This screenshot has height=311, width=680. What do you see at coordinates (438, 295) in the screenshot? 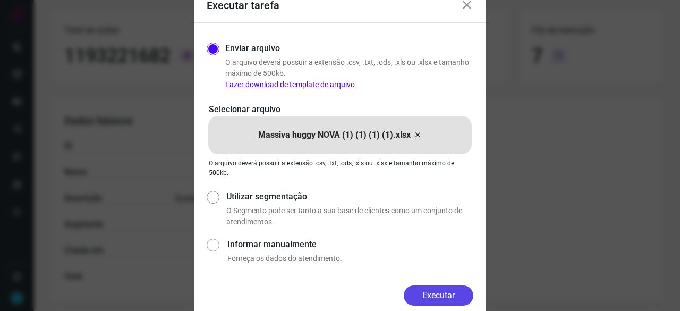
I see `button: Executar` at bounding box center [438, 295].